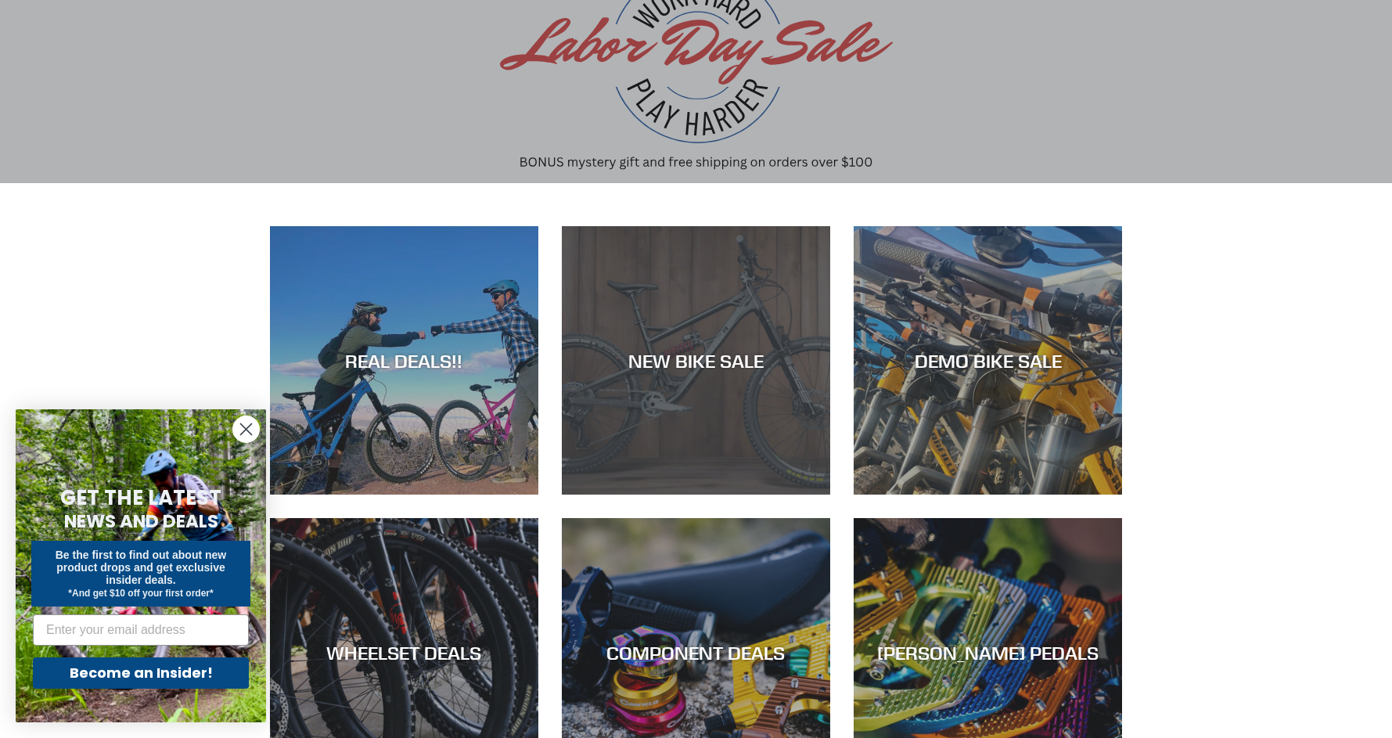 This screenshot has width=1392, height=738. I want to click on div: NEW BIKE SALE, so click(695, 360).